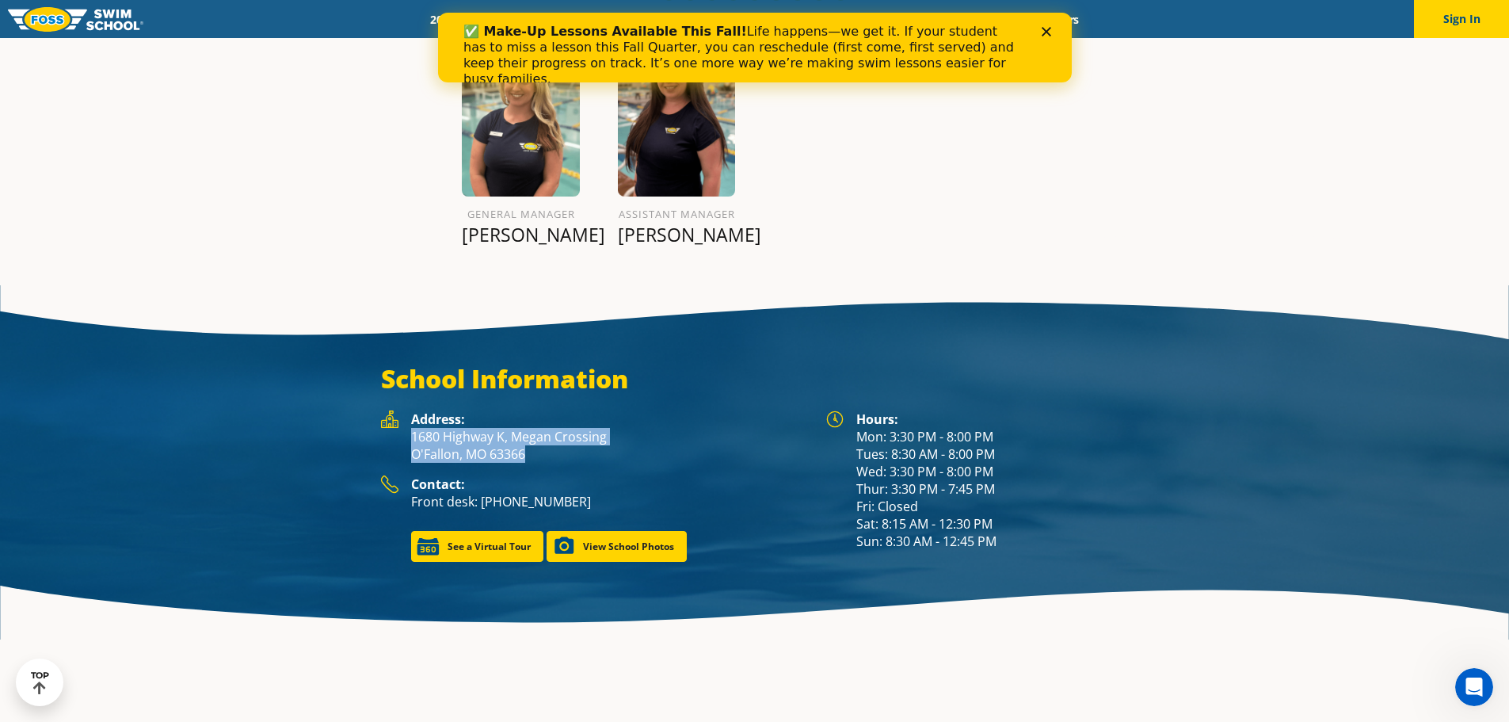  I want to click on img: Foss Location Hours, so click(835, 419).